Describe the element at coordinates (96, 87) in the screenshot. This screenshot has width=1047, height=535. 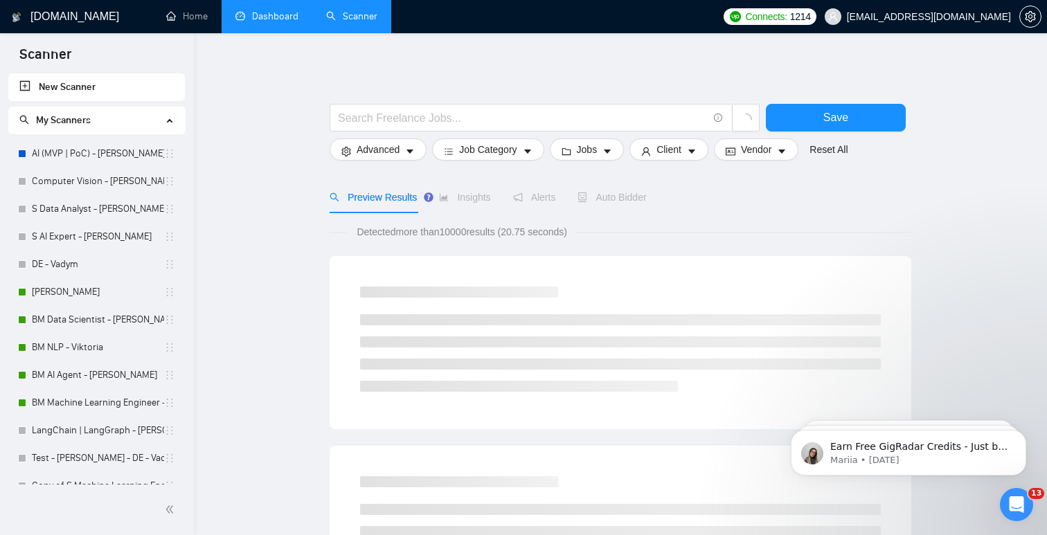
I see `a: New Scanner` at that location.